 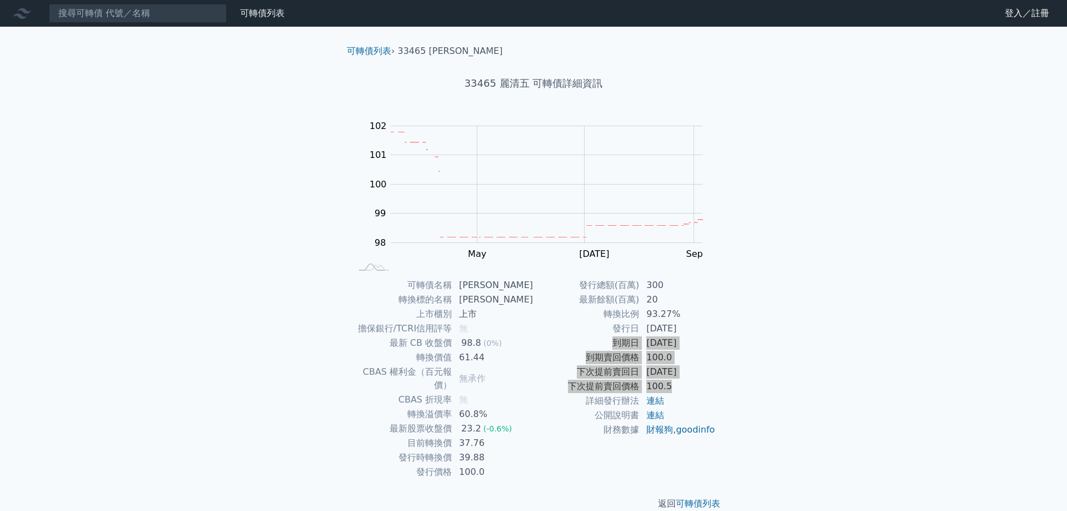 I want to click on td: 詳細發行辦法, so click(x=586, y=401).